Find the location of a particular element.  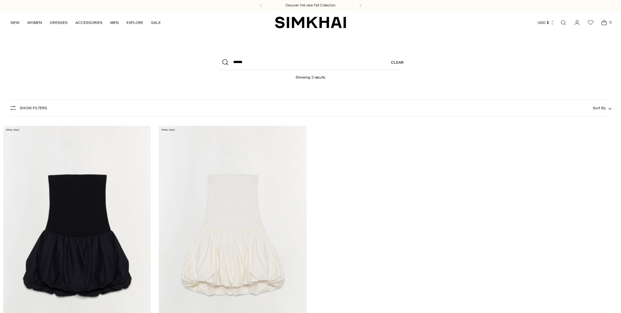

button: Search is located at coordinates (226, 62).